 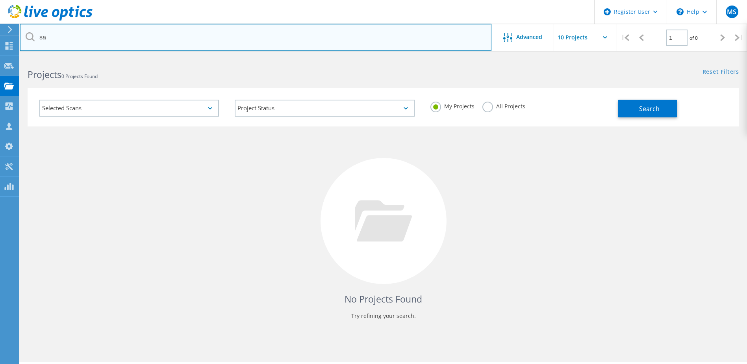 What do you see at coordinates (694, 38) in the screenshot?
I see `span: of 0` at bounding box center [694, 38].